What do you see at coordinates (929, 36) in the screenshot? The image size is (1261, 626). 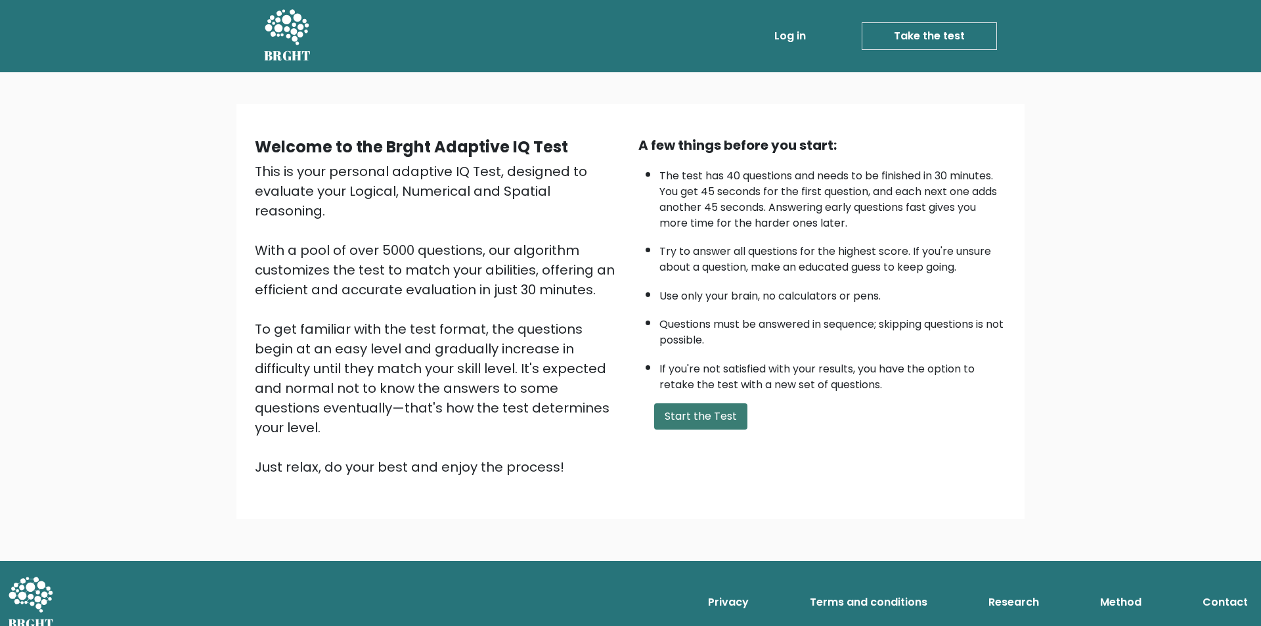 I see `a: Take the test` at bounding box center [929, 36].